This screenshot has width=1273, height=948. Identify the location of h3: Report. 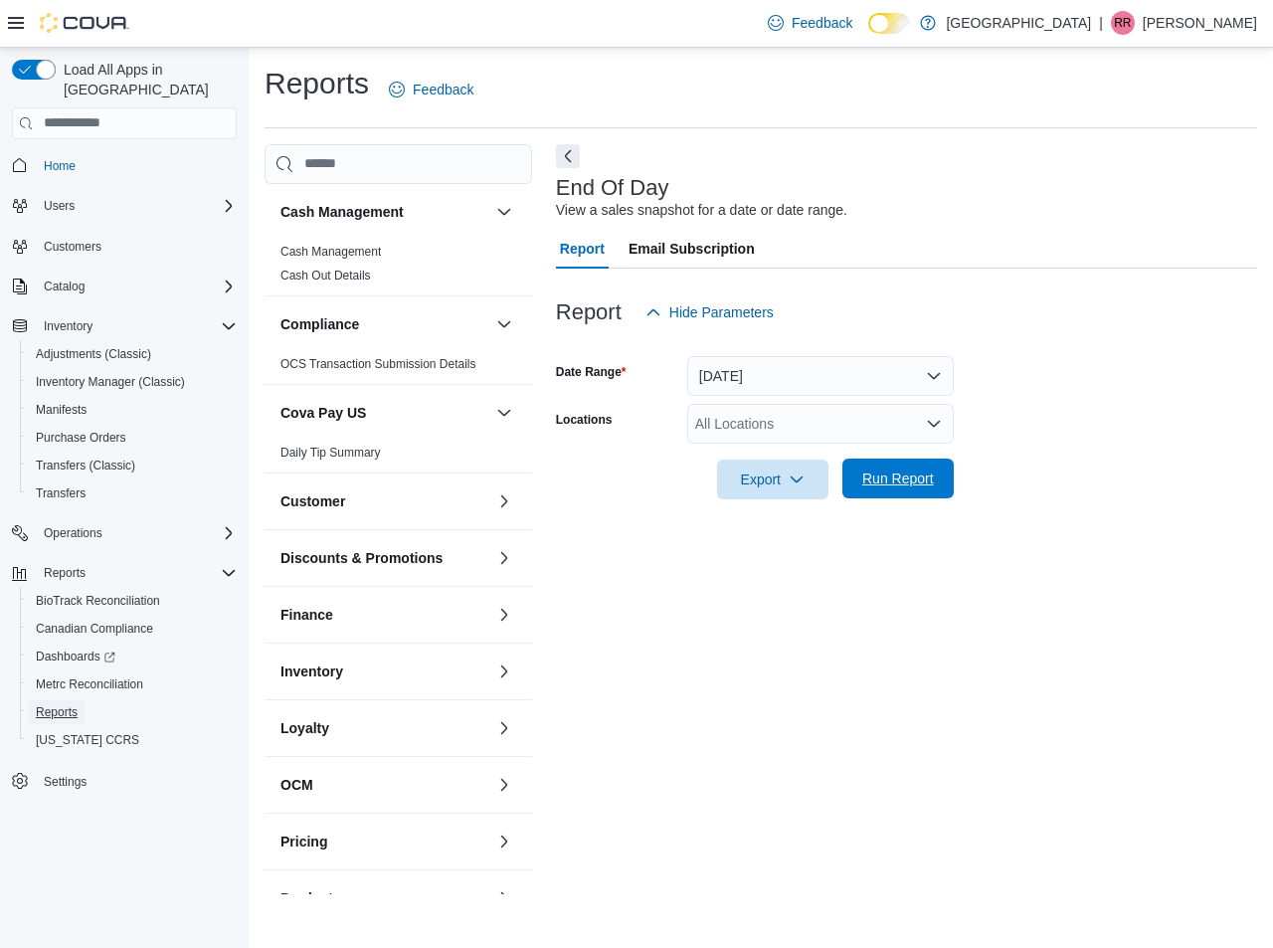
(589, 312).